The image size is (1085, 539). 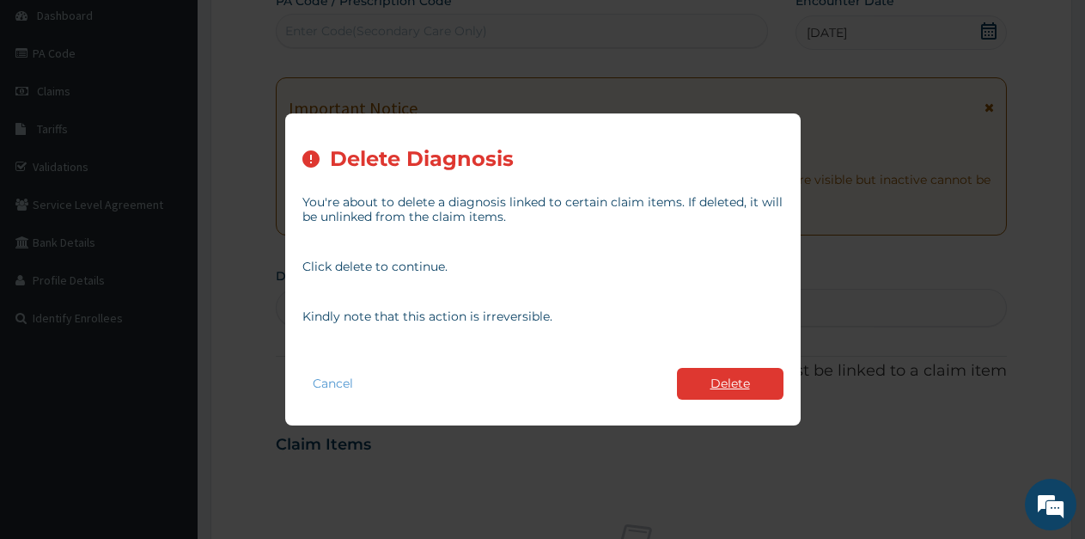 I want to click on img: d_794563401_company_1708531726252_794563401, so click(x=51, y=107).